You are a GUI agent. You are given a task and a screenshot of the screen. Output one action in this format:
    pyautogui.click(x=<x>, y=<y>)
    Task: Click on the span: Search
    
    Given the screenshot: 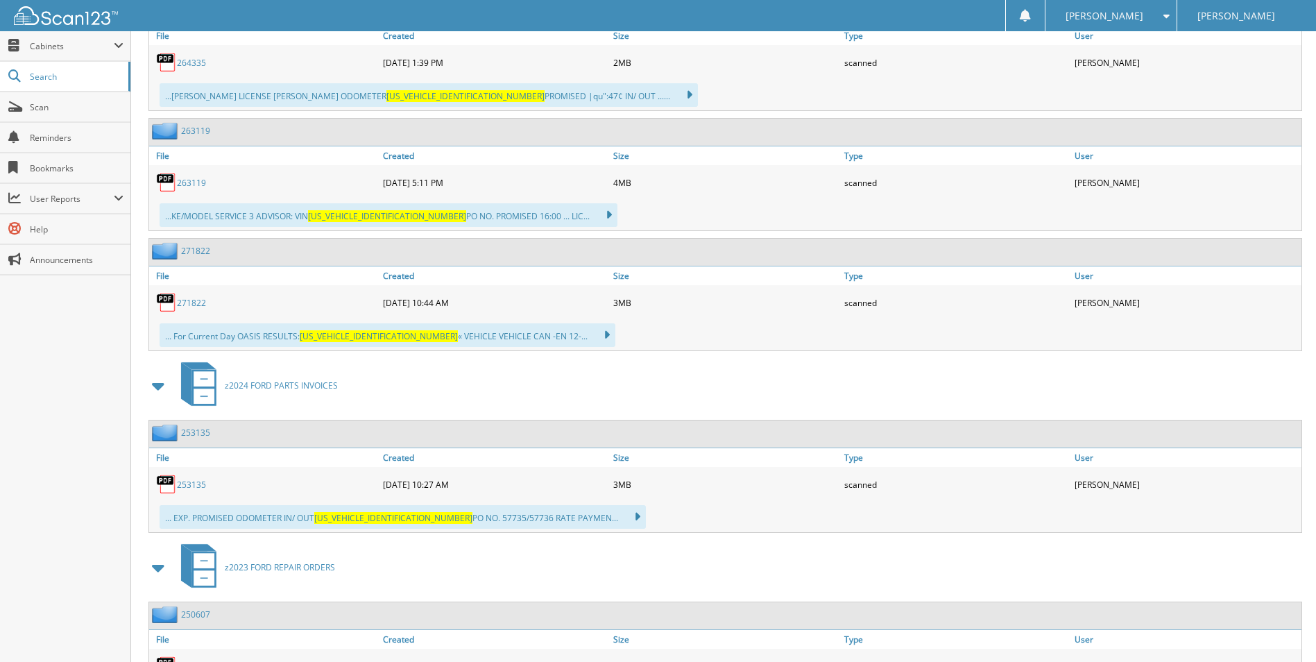 What is the action you would take?
    pyautogui.click(x=76, y=76)
    